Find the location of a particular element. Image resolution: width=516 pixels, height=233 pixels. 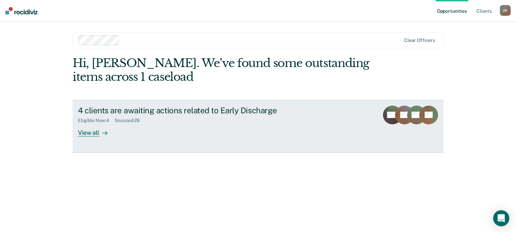

div: Snoozed : 28 is located at coordinates (130, 121).